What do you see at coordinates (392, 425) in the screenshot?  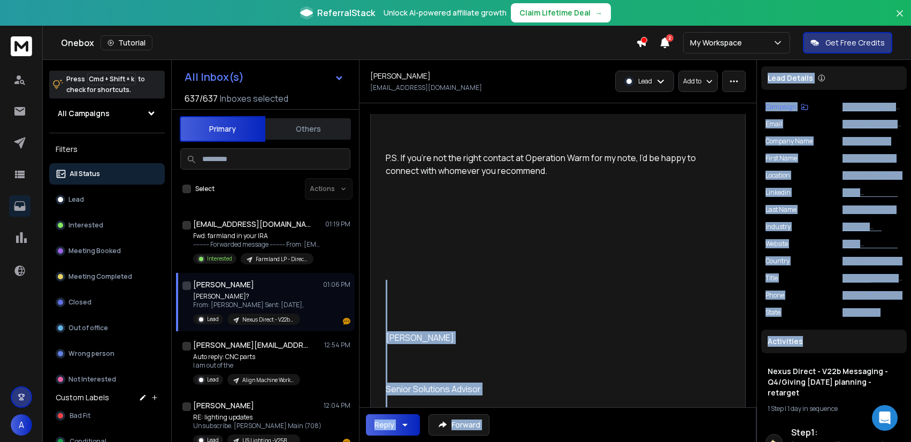 I see `button: Reply` at bounding box center [392, 425].